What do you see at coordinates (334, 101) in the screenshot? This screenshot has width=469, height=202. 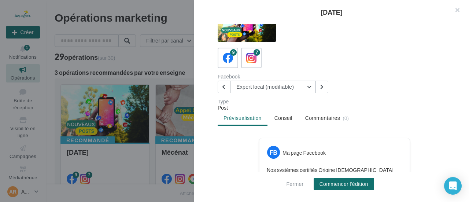 I see `div: Type` at bounding box center [334, 101].